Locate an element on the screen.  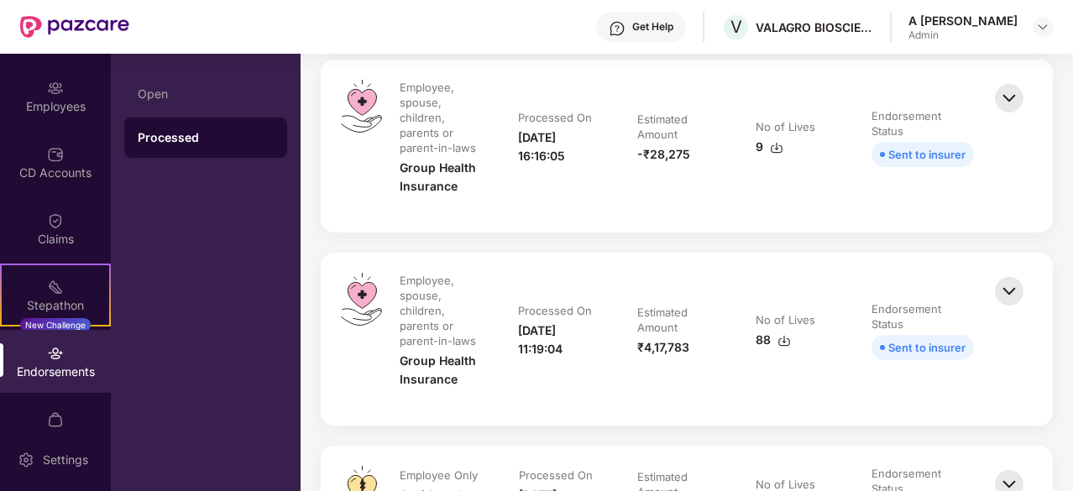
div: VALAGRO BIOSCIENCES is located at coordinates (814, 27).